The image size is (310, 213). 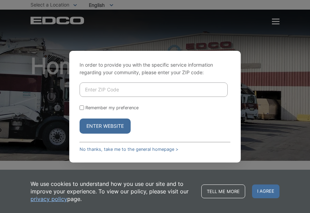 I want to click on a: No thanks, take me to the general homepage >, so click(x=129, y=149).